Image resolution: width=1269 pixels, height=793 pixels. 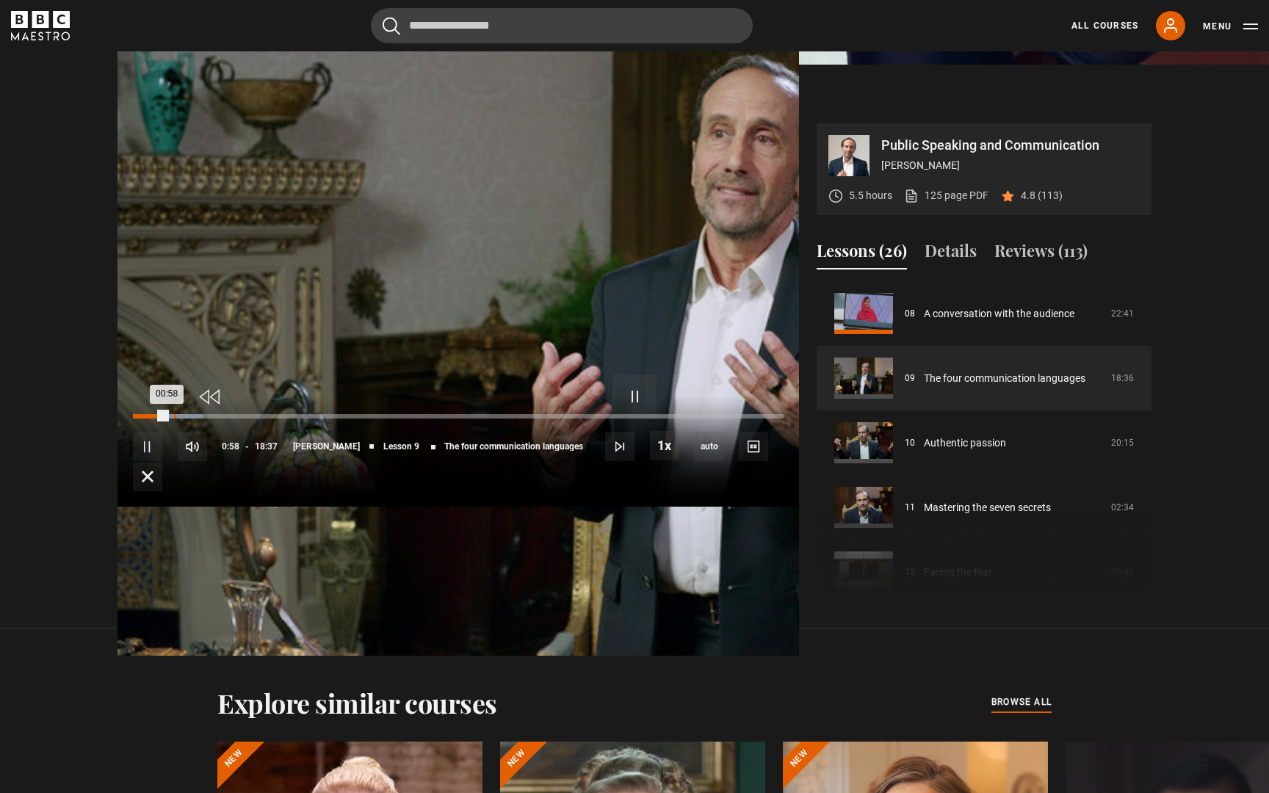 What do you see at coordinates (710, 447) in the screenshot?
I see `span: auto` at bounding box center [710, 447].